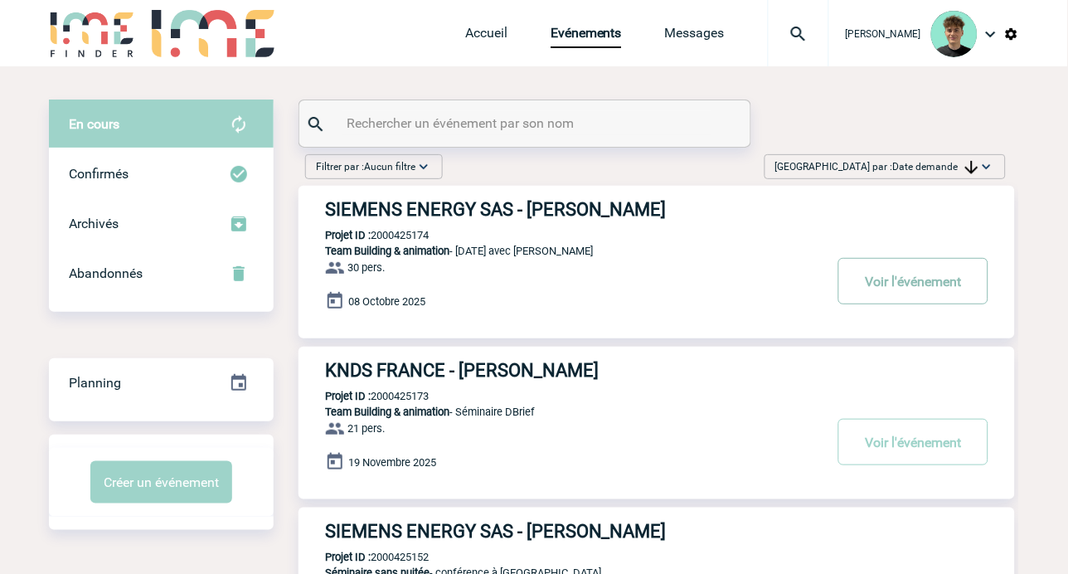  I want to click on span: Confirmés, so click(99, 173).